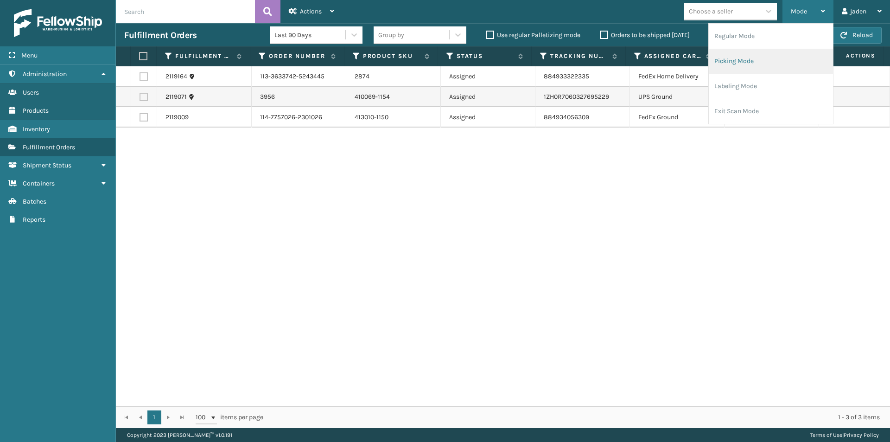 The height and width of the screenshot is (442, 890). Describe the element at coordinates (29, 55) in the screenshot. I see `span: Menu` at that location.